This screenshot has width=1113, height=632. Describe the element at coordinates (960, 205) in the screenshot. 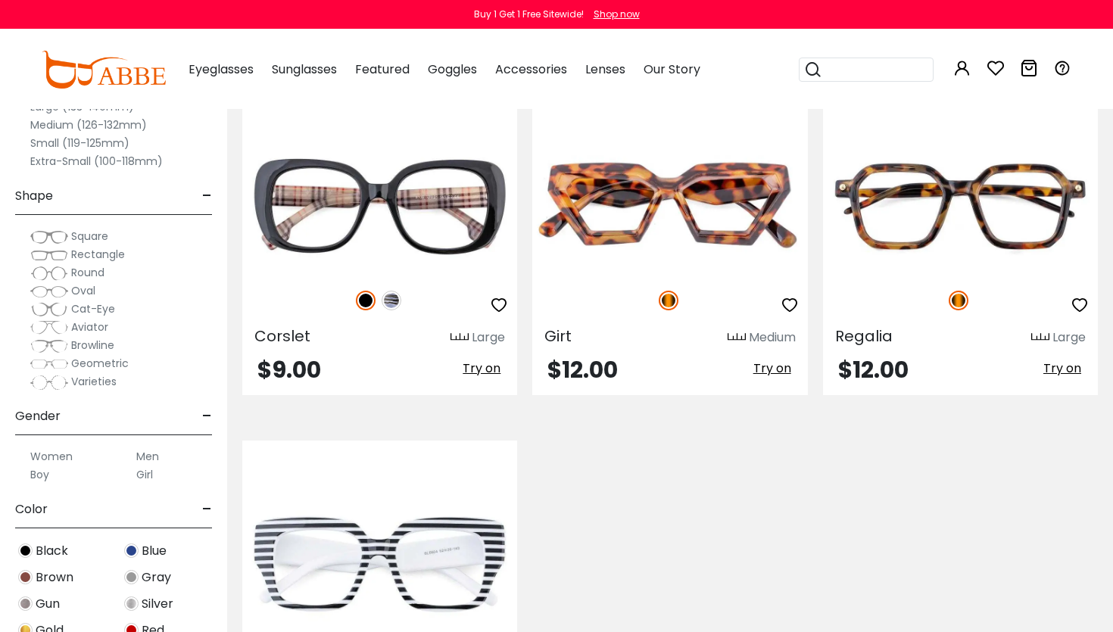

I see `a: Tortoise Regalia - Acetate ,Universal Bridge Fit` at that location.